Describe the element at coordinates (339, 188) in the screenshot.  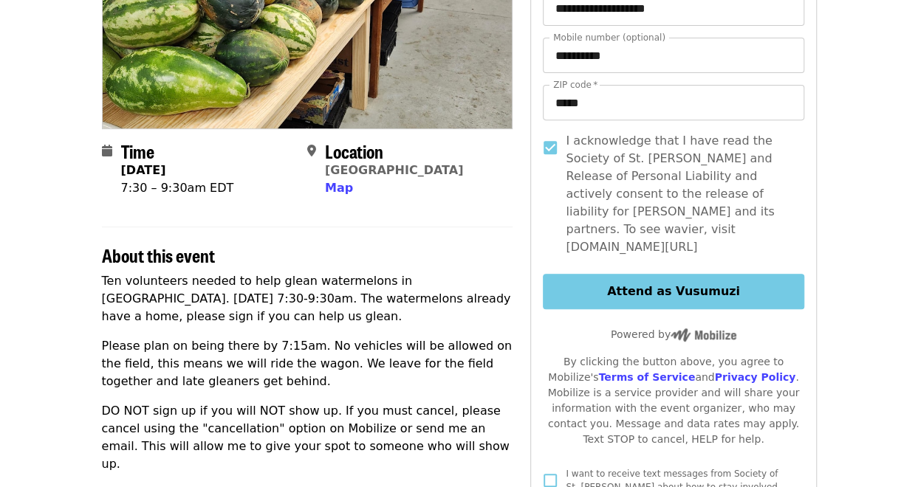
I see `span: Map` at that location.